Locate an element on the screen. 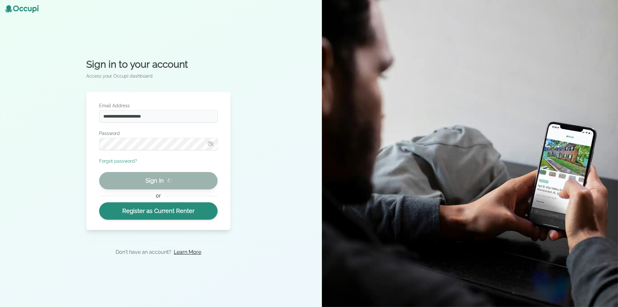  p: Don't have an account? is located at coordinates (143, 252).